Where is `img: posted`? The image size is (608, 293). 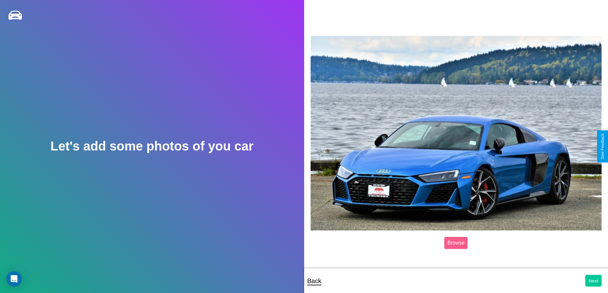 img: posted is located at coordinates (456, 133).